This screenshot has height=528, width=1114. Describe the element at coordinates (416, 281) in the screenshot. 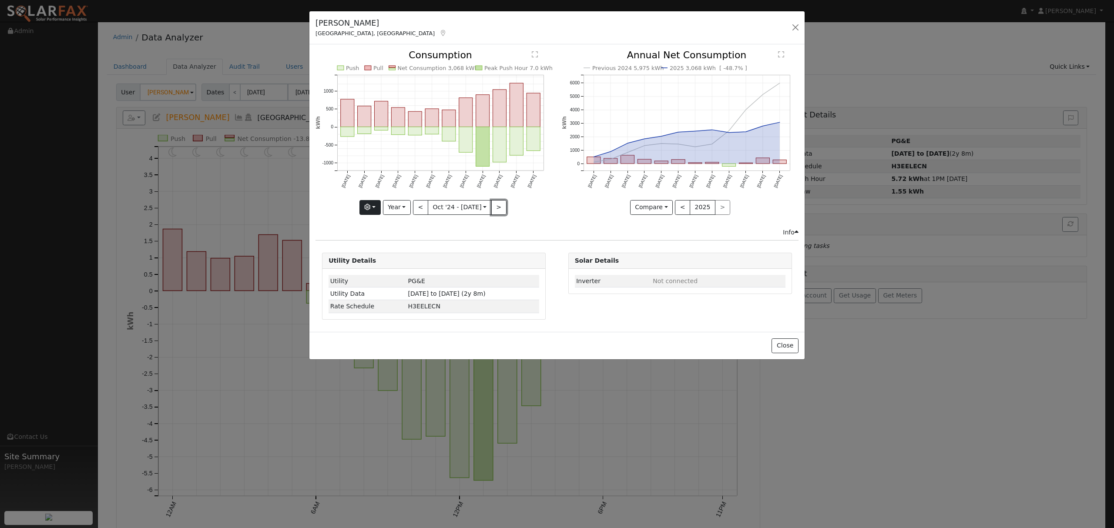

I see `span: ID: 16423257, authorized: 03/20/25` at that location.